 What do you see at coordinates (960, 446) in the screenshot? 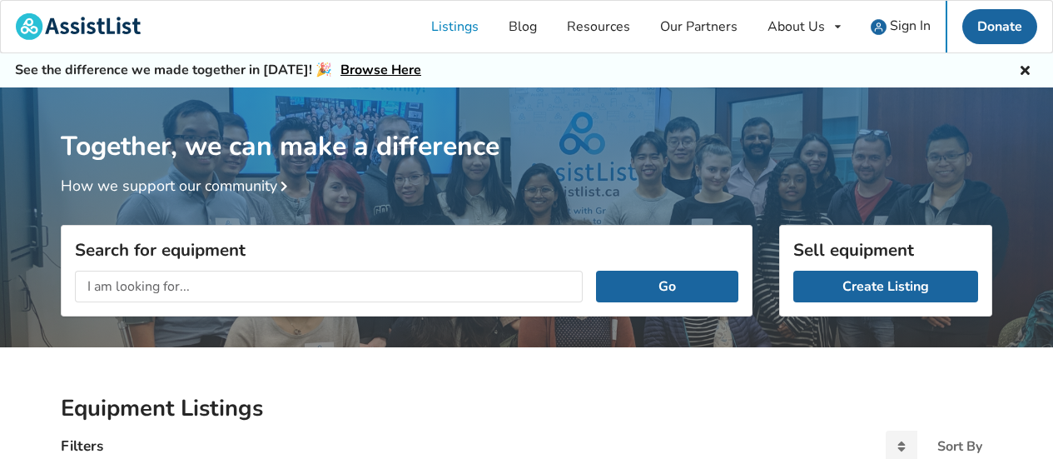
I see `div: Sort By` at bounding box center [960, 446].